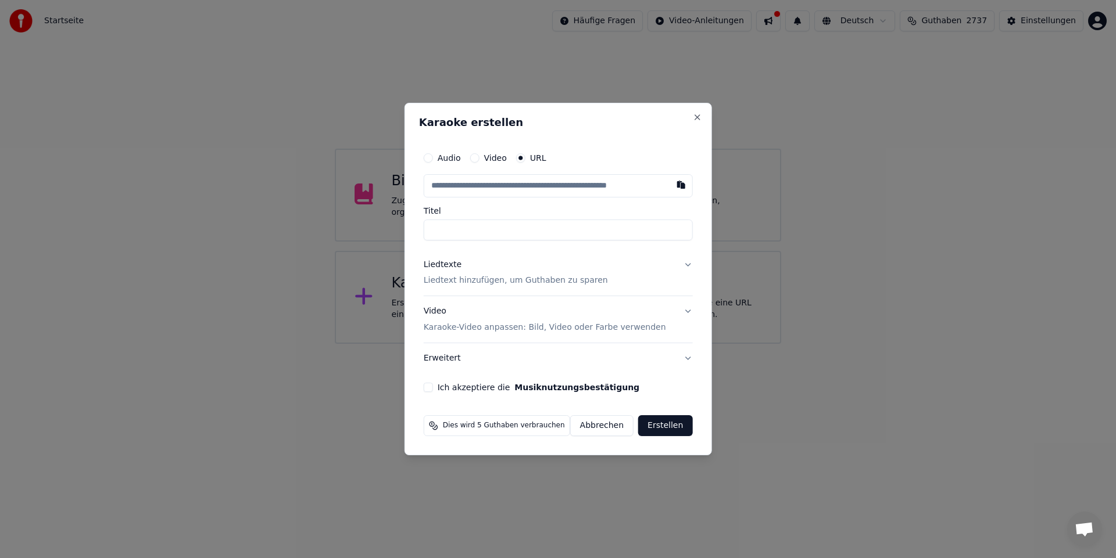 The image size is (1116, 558). Describe the element at coordinates (495, 158) in the screenshot. I see `label: Video` at that location.